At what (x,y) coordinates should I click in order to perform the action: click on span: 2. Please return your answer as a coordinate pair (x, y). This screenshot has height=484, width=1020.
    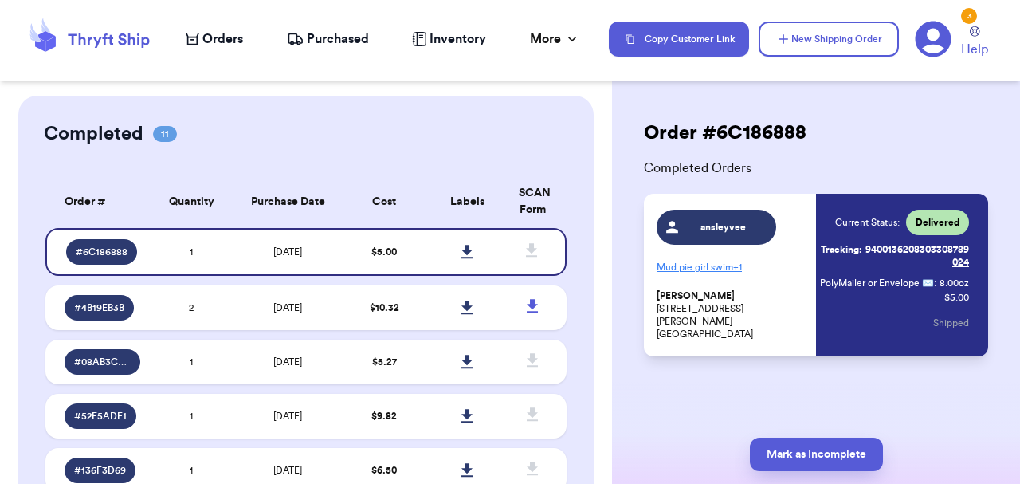
    Looking at the image, I should click on (191, 308).